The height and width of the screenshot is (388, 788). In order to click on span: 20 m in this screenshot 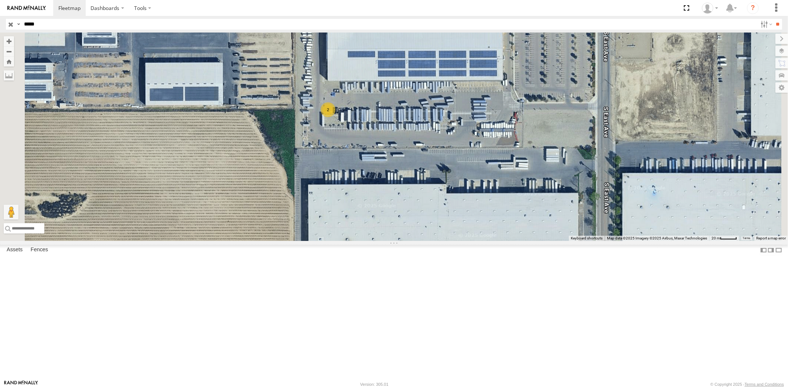, I will do `click(716, 238)`.